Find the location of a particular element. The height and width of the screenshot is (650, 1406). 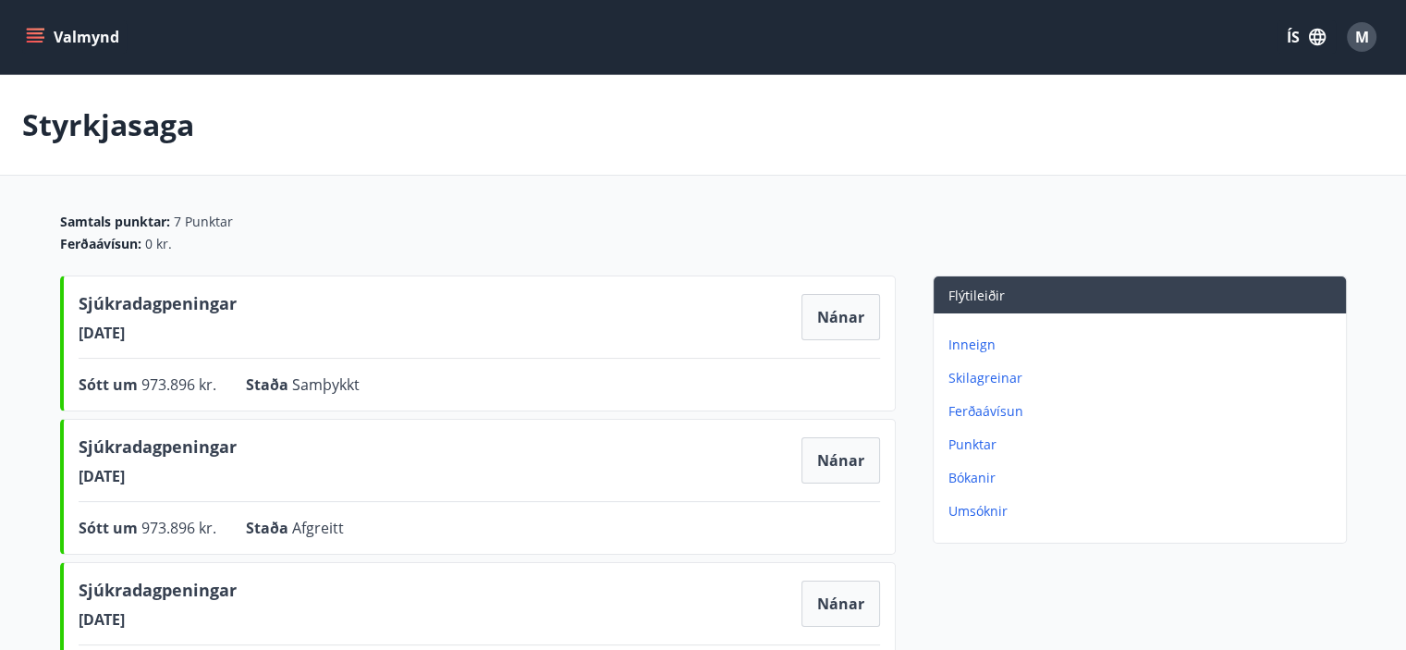

span: Samþykkt is located at coordinates (325, 385).